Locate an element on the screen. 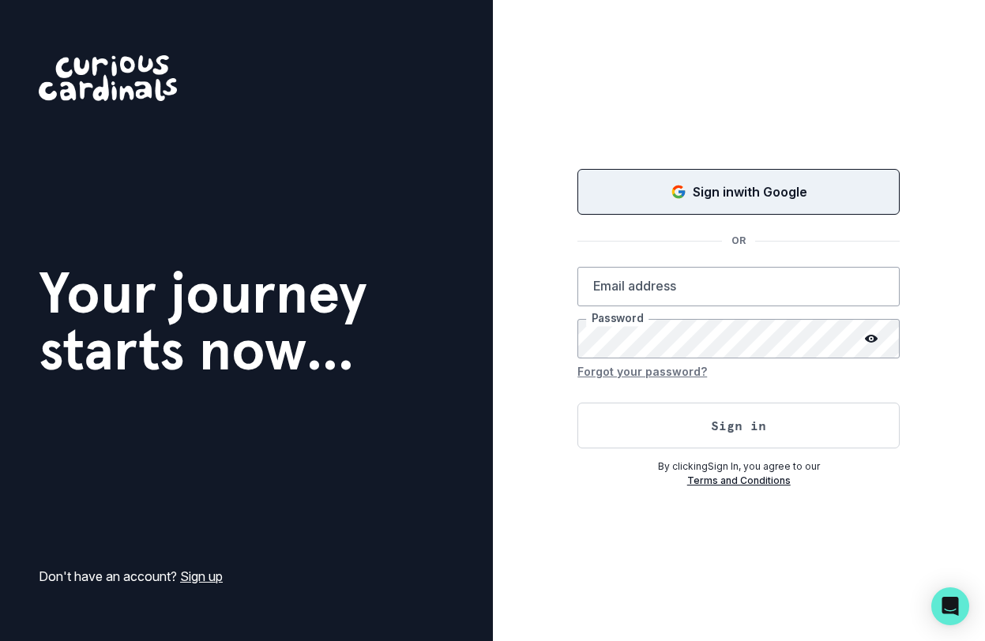  div: Open Intercom Messenger is located at coordinates (950, 606).